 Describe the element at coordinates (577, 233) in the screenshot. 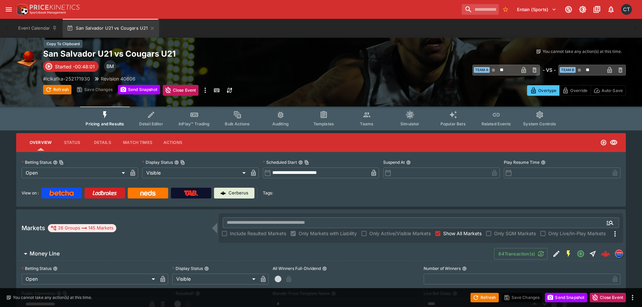

I see `span: Only Live/In-Play Markets` at that location.